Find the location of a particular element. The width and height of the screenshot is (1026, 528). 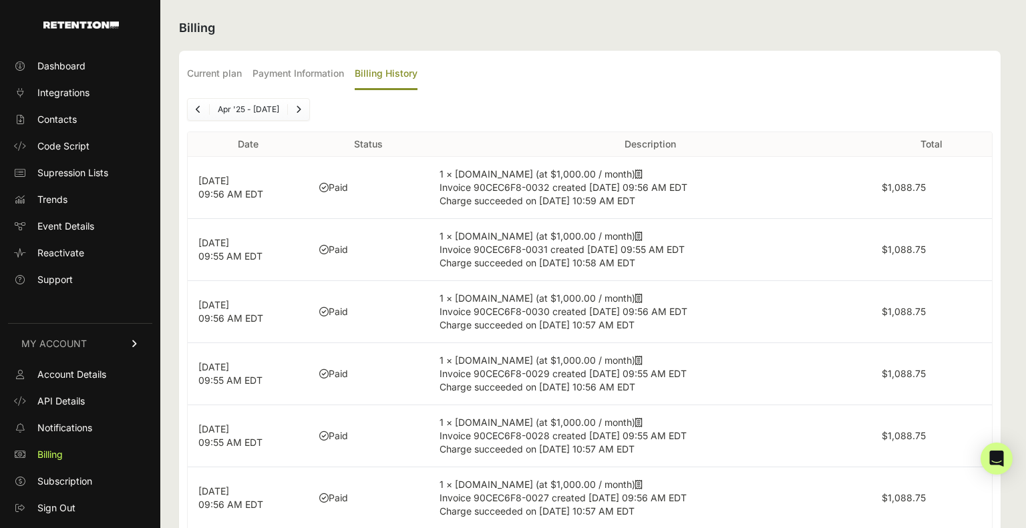

a: Previous is located at coordinates (198, 110).